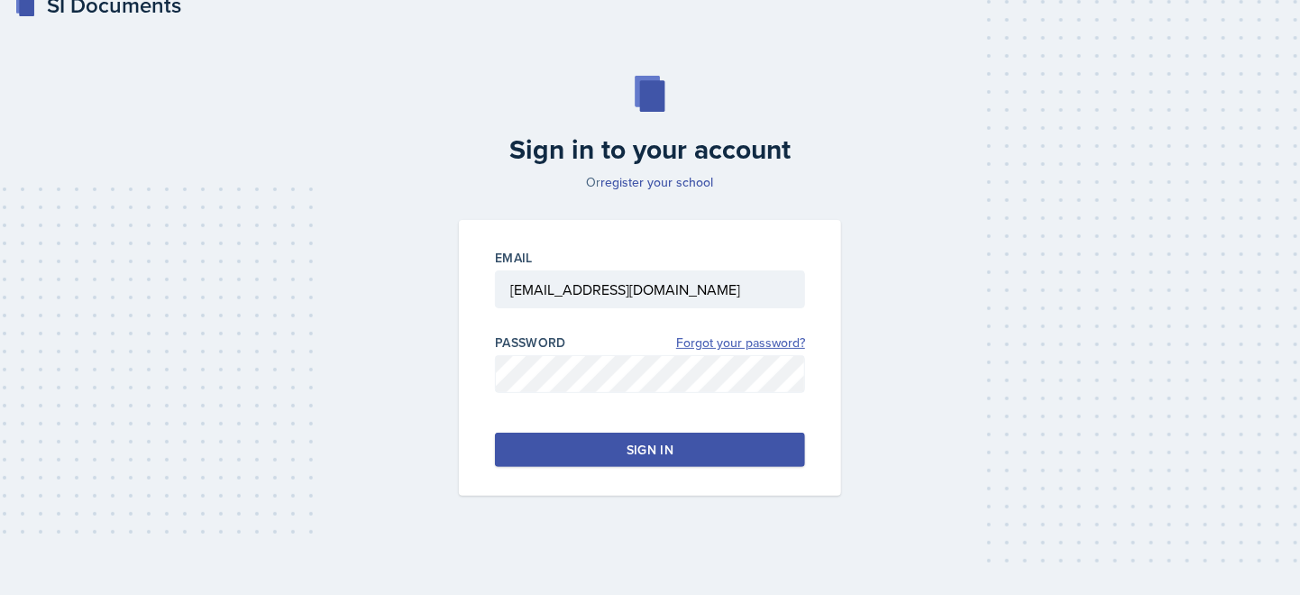 This screenshot has width=1300, height=595. What do you see at coordinates (650, 450) in the screenshot?
I see `div: Sign in` at bounding box center [650, 450].